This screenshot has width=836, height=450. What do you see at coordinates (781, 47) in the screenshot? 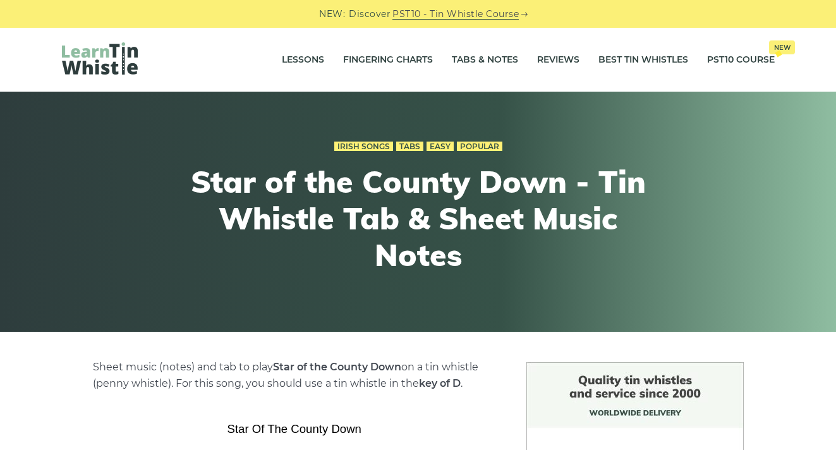
I see `span: New` at bounding box center [781, 47].